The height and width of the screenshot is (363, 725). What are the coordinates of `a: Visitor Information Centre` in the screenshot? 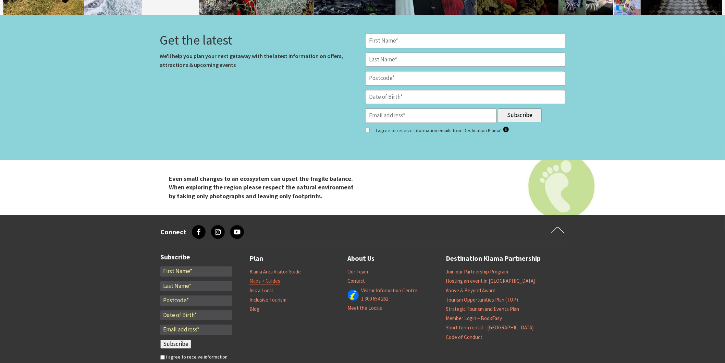 It's located at (390, 290).